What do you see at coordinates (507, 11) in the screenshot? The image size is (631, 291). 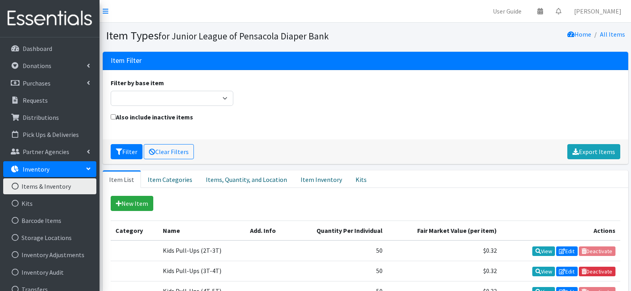 I see `a: User Guide` at bounding box center [507, 11].